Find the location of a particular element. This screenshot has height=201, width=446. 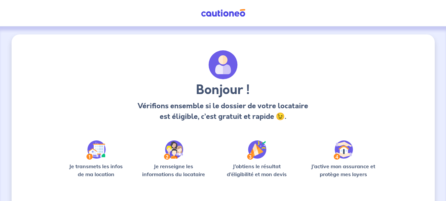

img: Cautioneo is located at coordinates (223, 13).